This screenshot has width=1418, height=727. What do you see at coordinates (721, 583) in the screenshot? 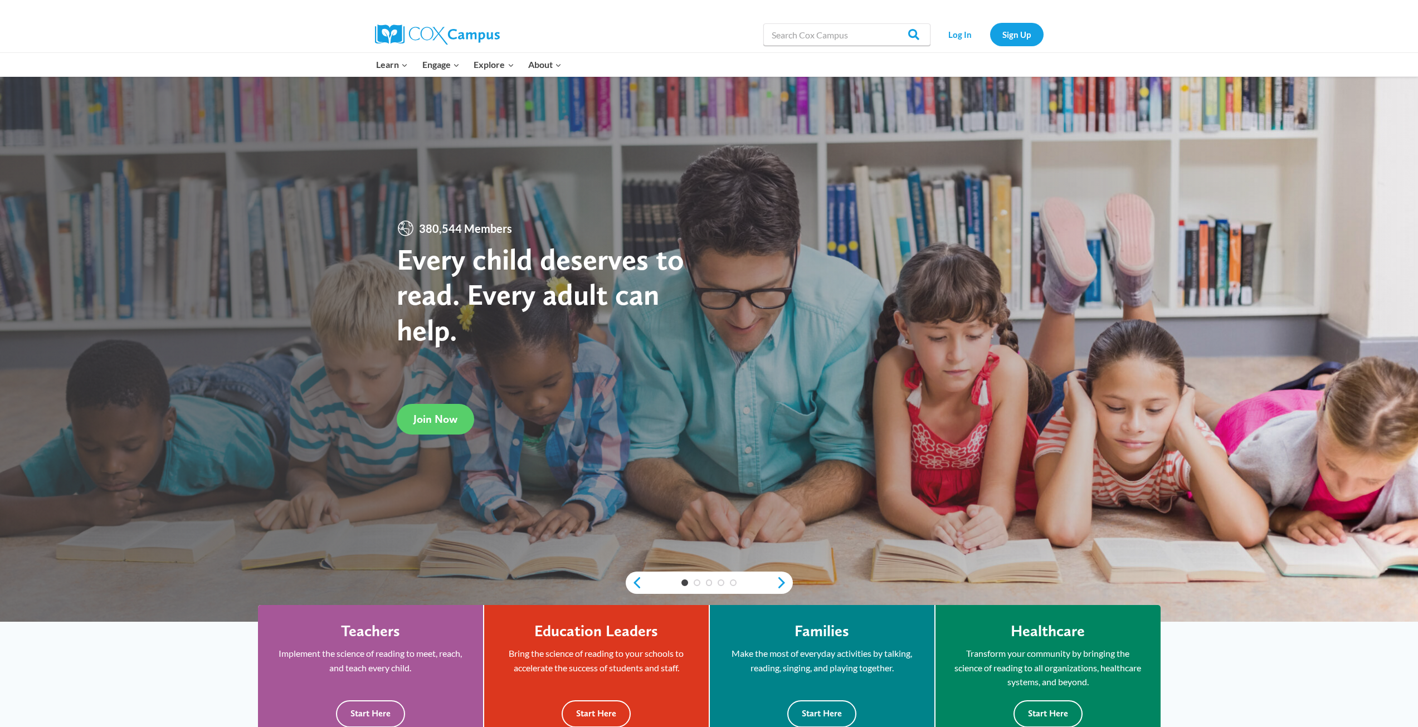
I see `a: 4` at bounding box center [721, 583].